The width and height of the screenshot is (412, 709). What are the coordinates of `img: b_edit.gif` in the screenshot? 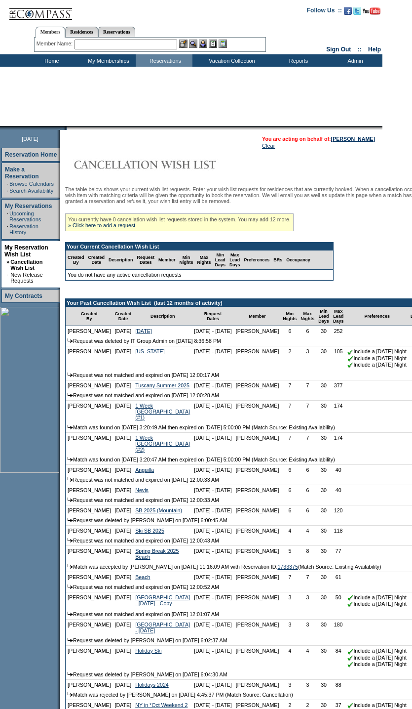 It's located at (183, 43).